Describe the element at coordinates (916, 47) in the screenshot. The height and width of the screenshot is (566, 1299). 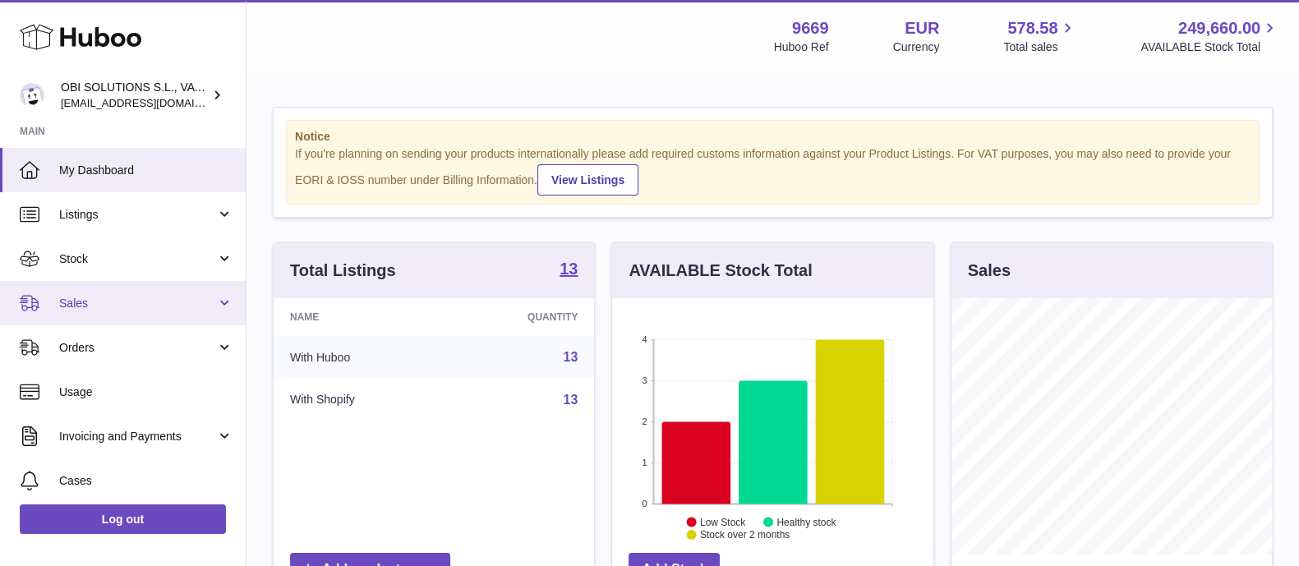
I see `div: Currency` at that location.